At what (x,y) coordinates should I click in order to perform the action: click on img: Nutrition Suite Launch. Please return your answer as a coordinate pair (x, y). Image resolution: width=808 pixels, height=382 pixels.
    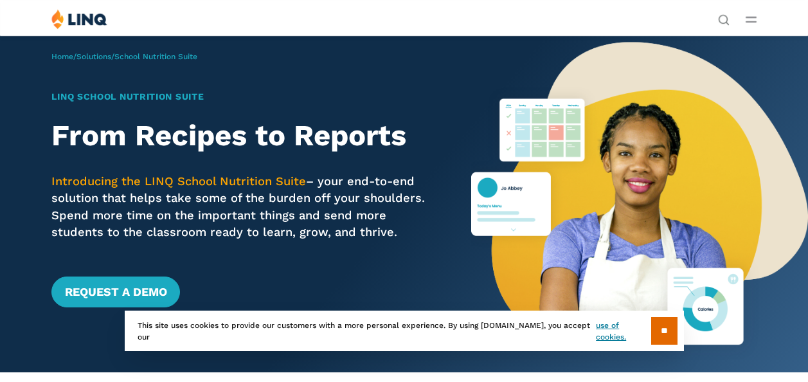
    Looking at the image, I should click on (640, 204).